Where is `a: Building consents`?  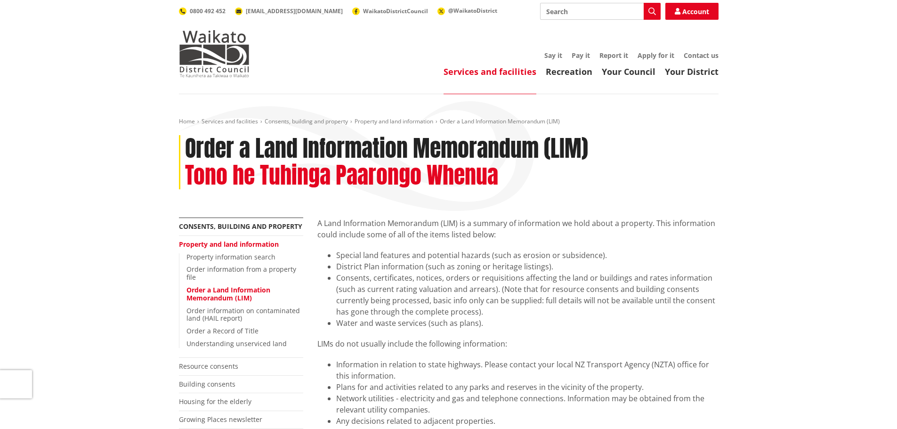
a: Building consents is located at coordinates (207, 384).